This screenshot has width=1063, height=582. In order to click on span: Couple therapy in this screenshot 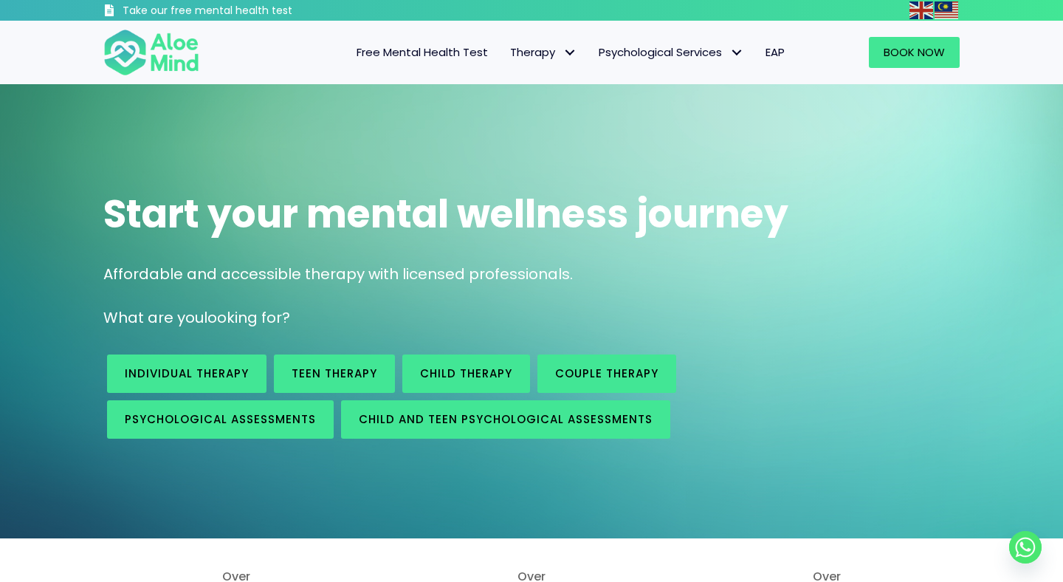, I will do `click(607, 373)`.